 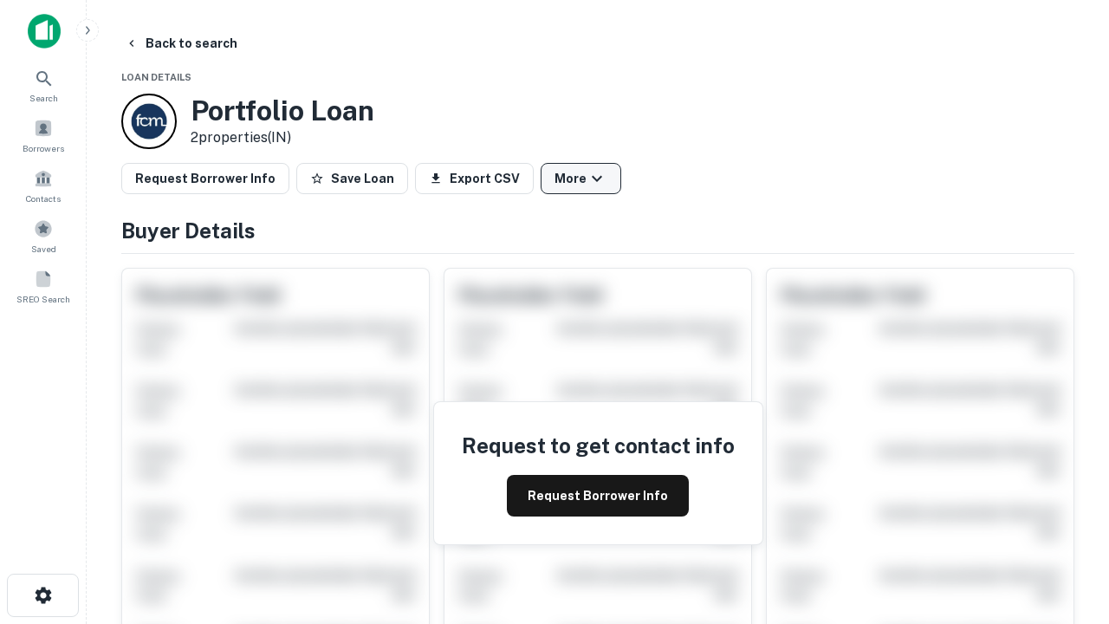 What do you see at coordinates (43, 98) in the screenshot?
I see `span: Search` at bounding box center [43, 98].